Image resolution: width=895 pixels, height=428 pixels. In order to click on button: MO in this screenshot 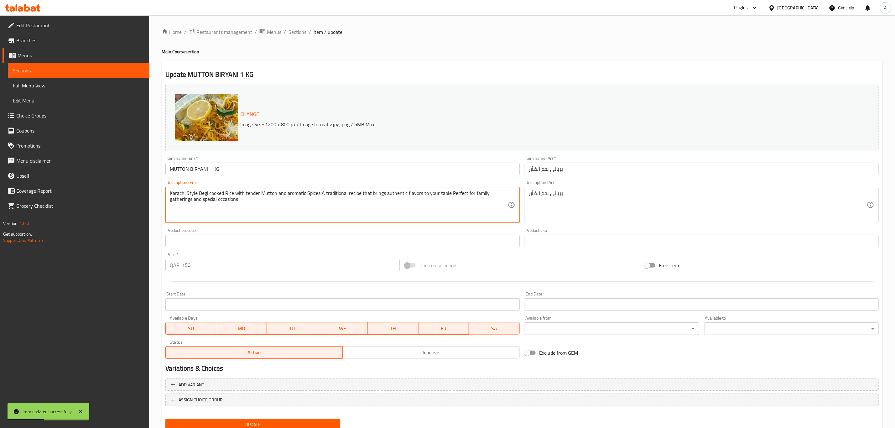, I will do `click(241, 328)`.